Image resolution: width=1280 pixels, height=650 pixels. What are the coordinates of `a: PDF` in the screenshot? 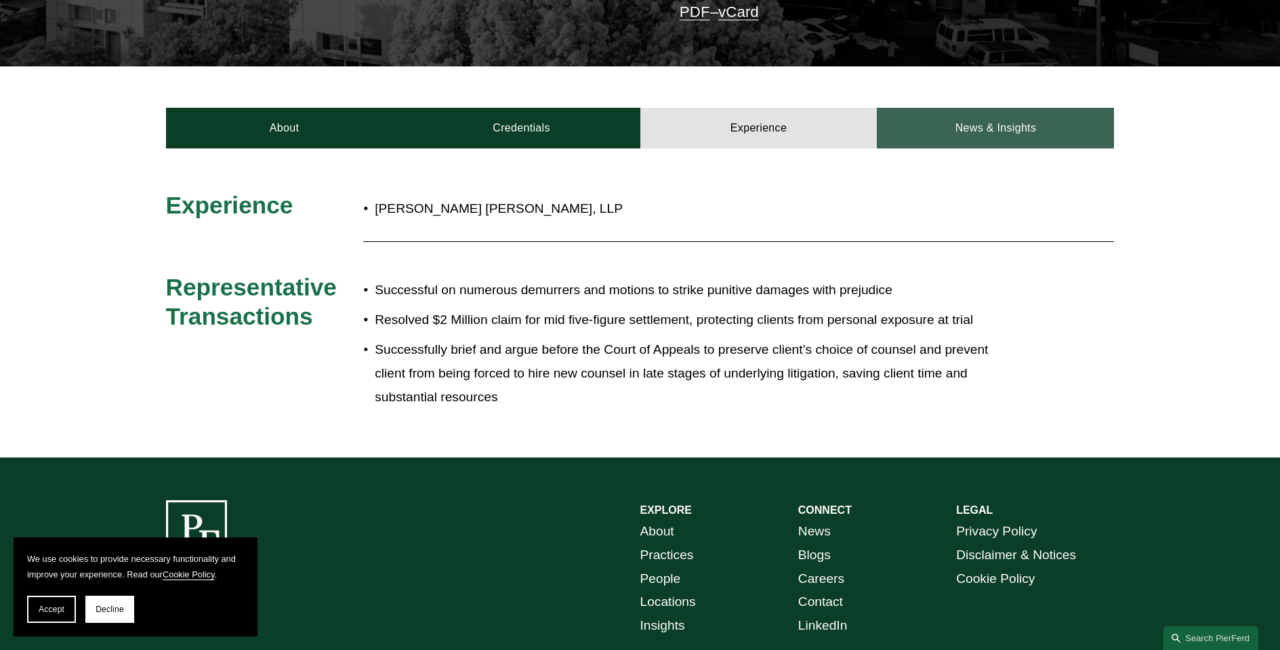 It's located at (695, 12).